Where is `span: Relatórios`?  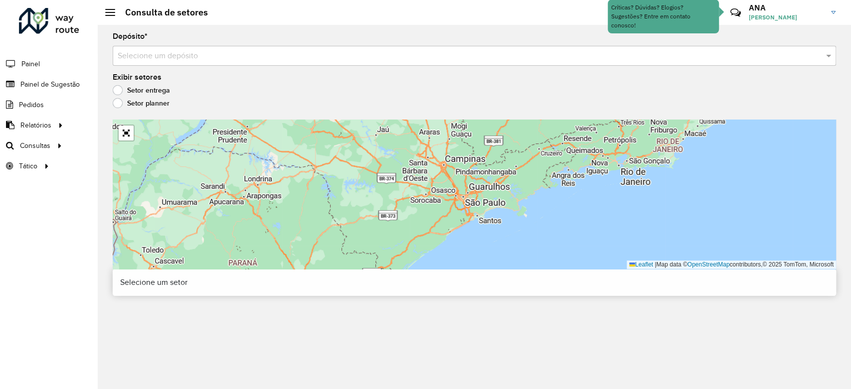 span: Relatórios is located at coordinates (36, 125).